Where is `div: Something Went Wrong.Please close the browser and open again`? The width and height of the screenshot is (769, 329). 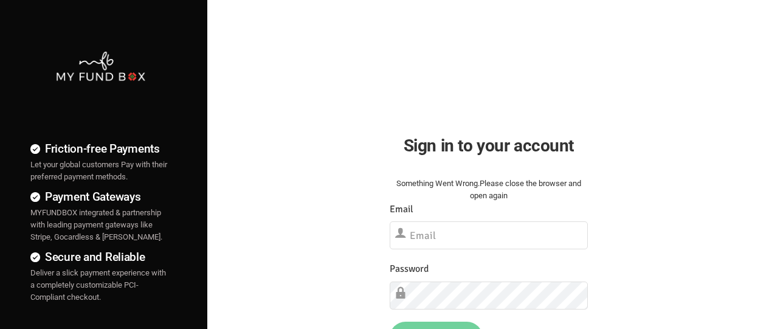 div: Something Went Wrong.Please close the browser and open again is located at coordinates (489, 190).